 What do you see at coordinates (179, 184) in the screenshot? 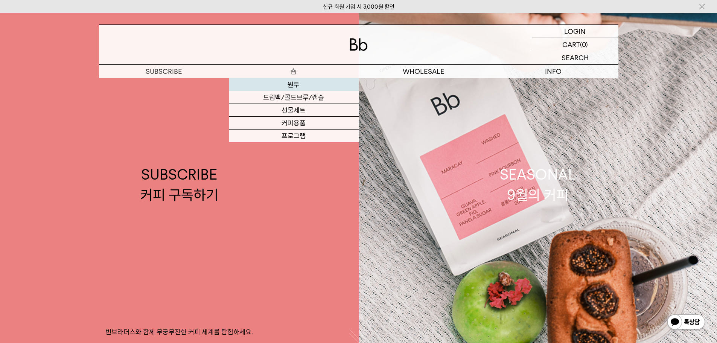
I see `div: SUBSCRIBE 커피 구독하기` at bounding box center [179, 184].